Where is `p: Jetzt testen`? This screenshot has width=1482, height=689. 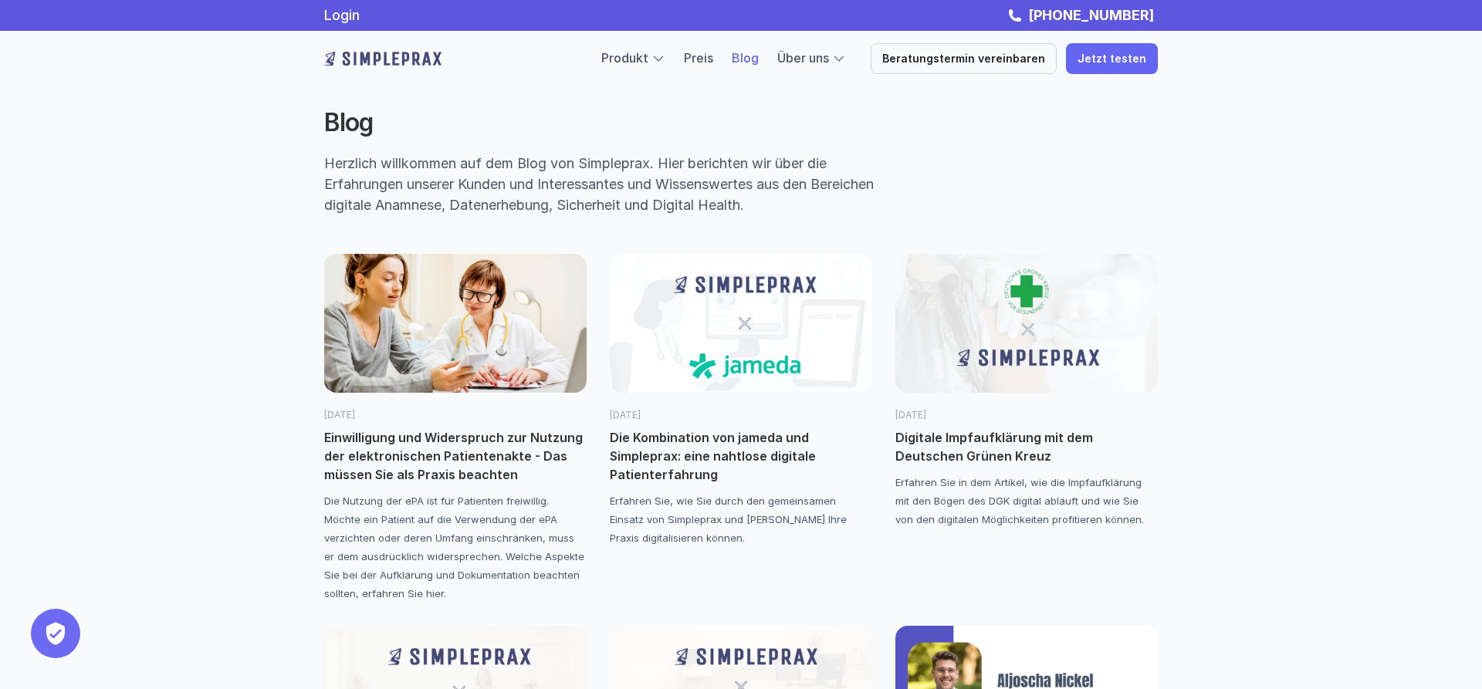 p: Jetzt testen is located at coordinates (1112, 59).